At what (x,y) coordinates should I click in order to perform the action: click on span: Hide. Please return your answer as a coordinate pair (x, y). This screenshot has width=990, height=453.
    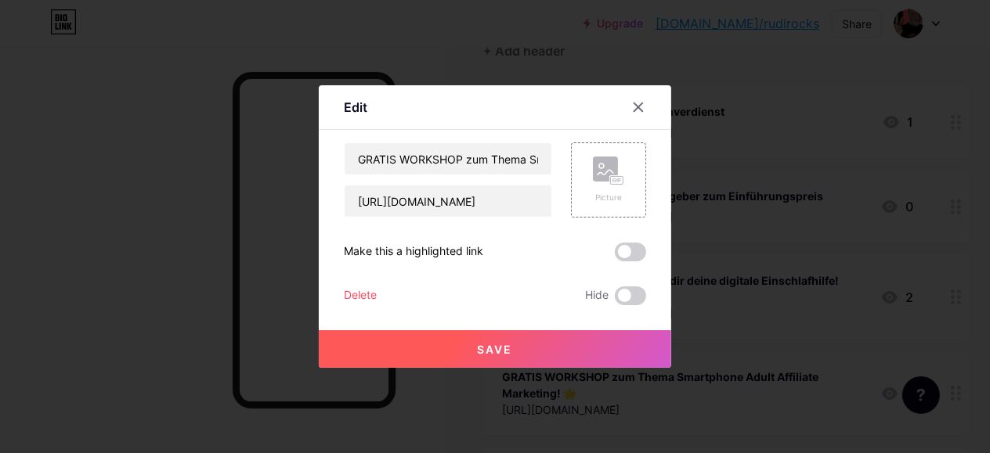
    Looking at the image, I should click on (597, 296).